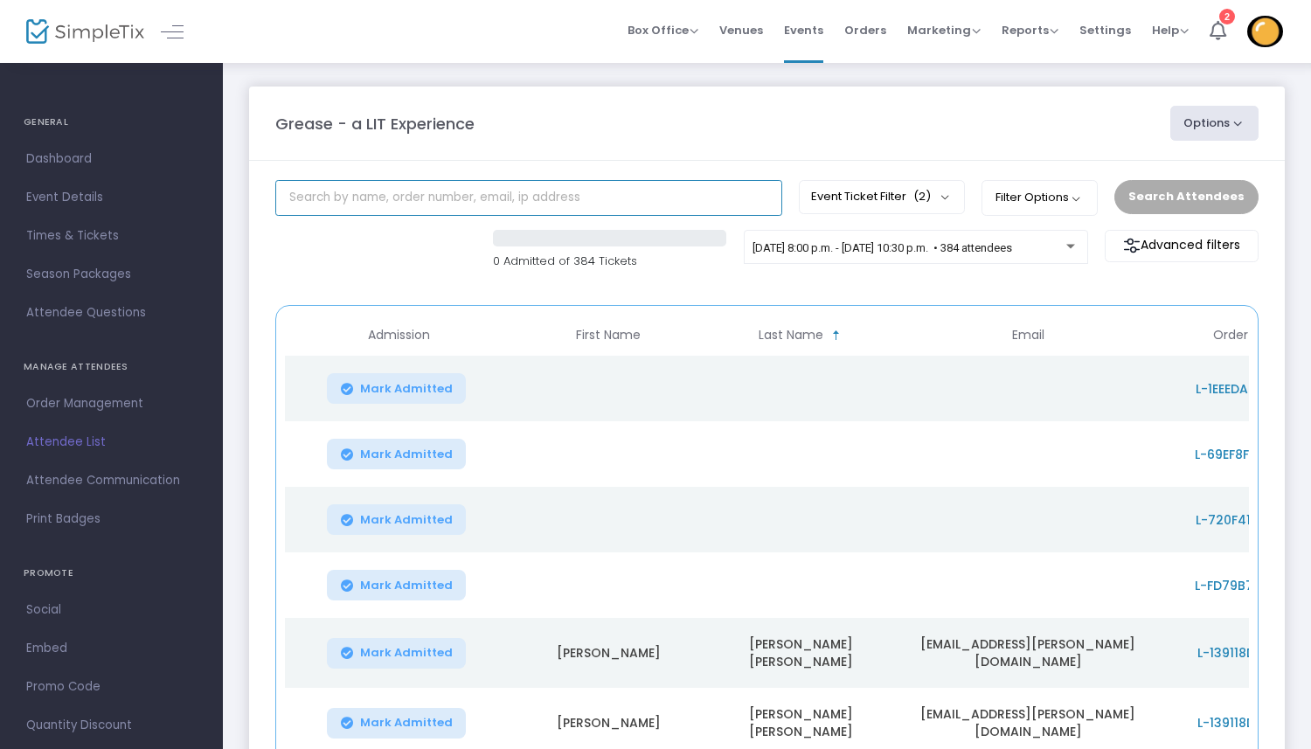 This screenshot has height=749, width=1311. What do you see at coordinates (803, 30) in the screenshot?
I see `span: Events` at bounding box center [803, 30].